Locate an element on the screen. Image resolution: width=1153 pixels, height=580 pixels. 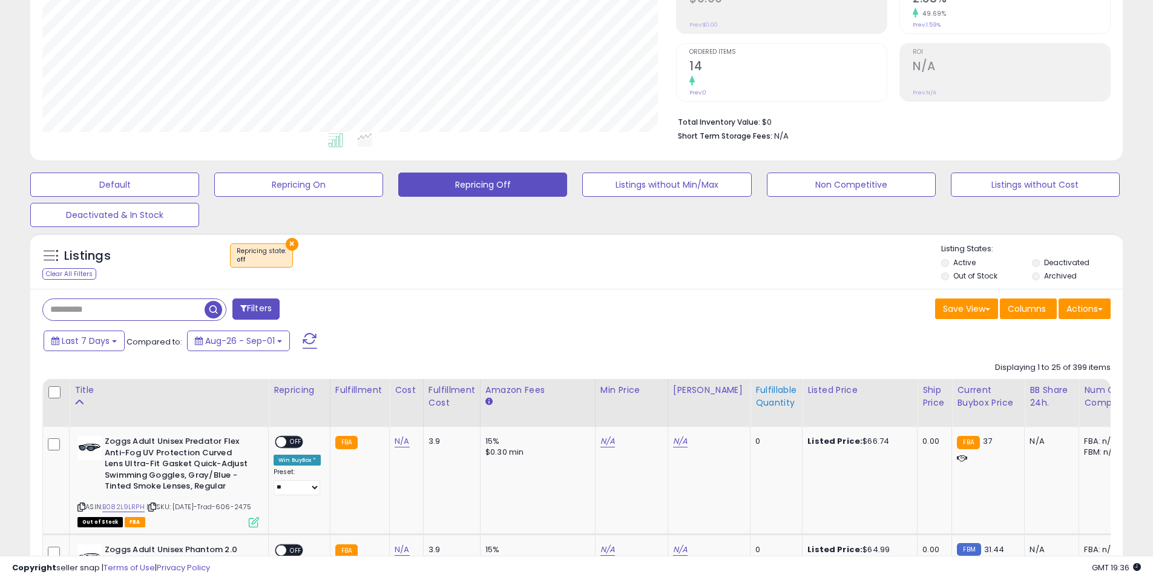
b: Total Inventory Value: is located at coordinates (719, 122).